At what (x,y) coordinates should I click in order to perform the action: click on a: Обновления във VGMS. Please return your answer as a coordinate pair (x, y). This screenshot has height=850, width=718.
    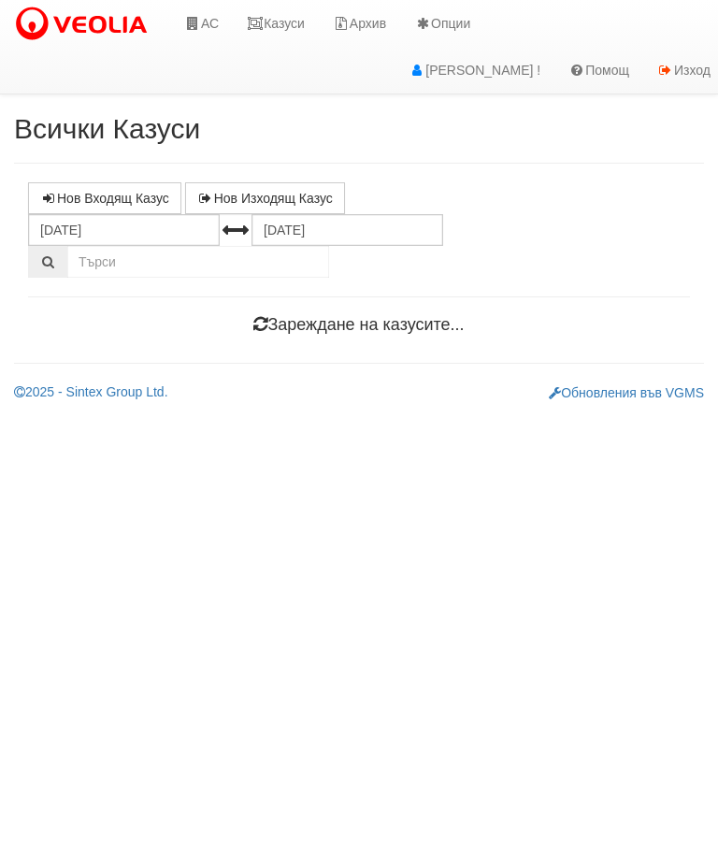
    Looking at the image, I should click on (627, 393).